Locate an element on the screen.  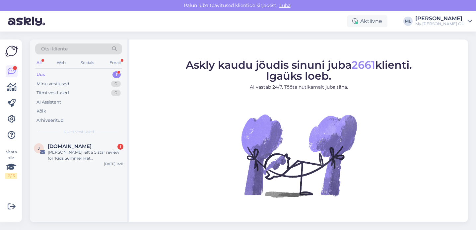
div: Vaata siia is located at coordinates (11, 164).